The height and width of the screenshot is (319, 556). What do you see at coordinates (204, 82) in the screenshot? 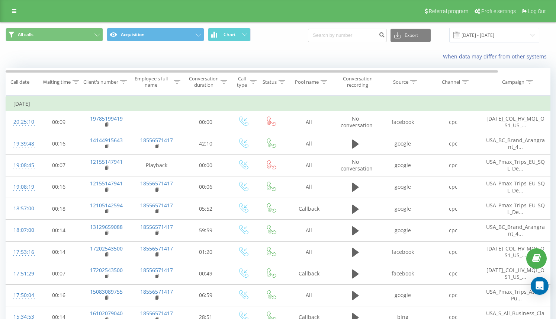
I see `div: Conversation duration` at bounding box center [204, 82].